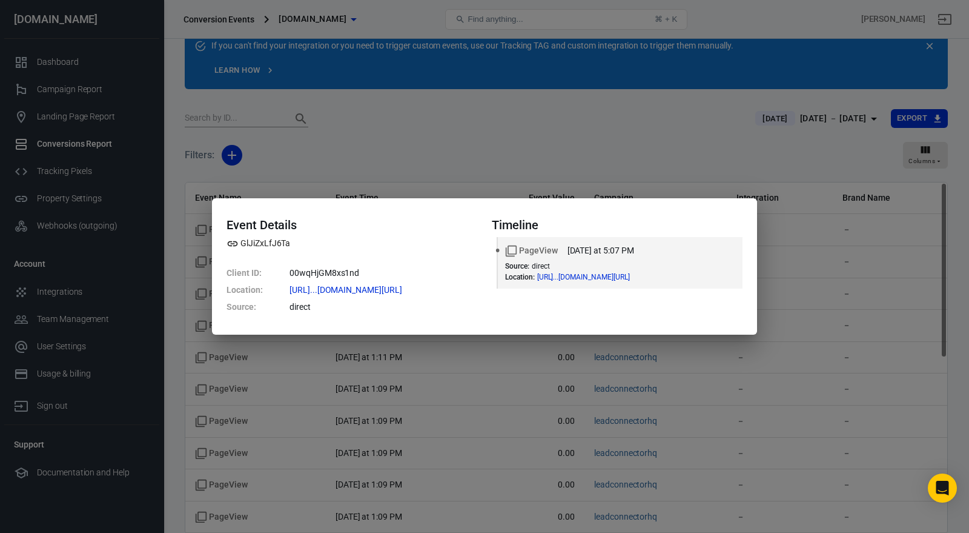 The width and height of the screenshot is (969, 533). I want to click on span: Standard event name, so click(531, 250).